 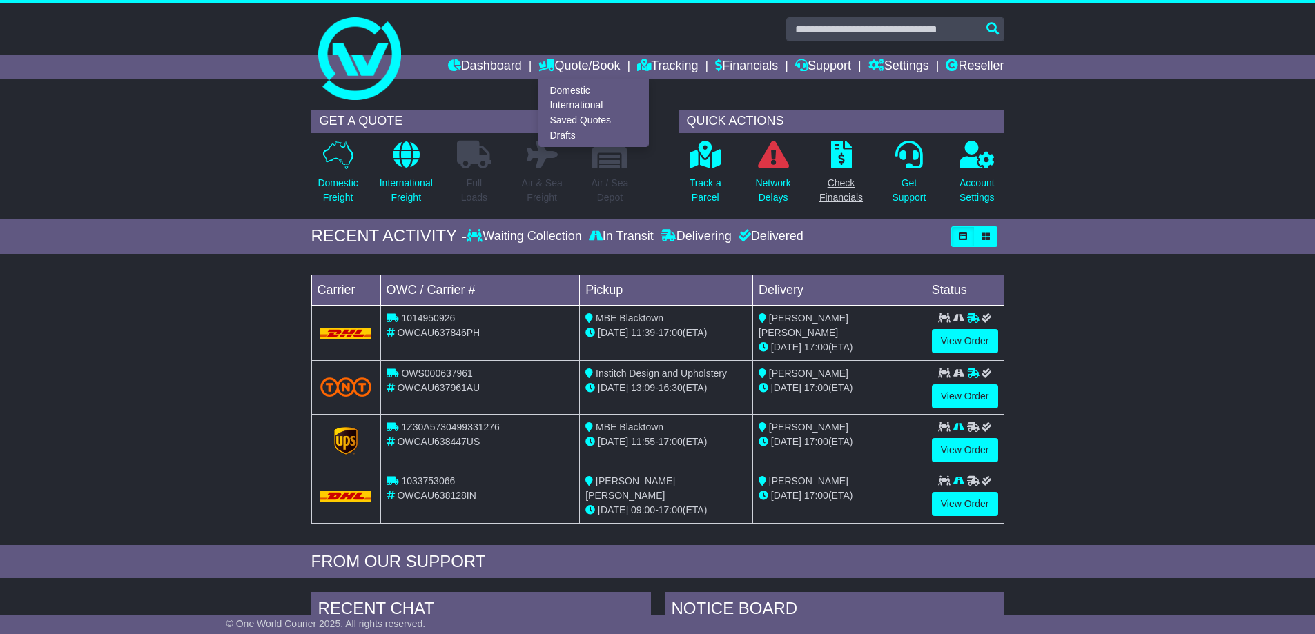 What do you see at coordinates (474, 121) in the screenshot?
I see `div: GET A QUOTE` at bounding box center [474, 121].